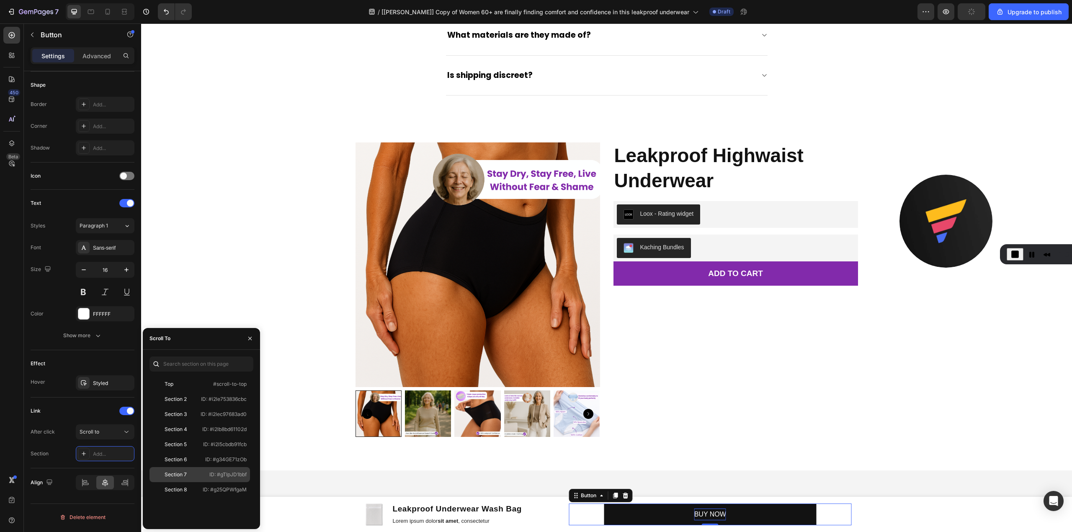 The height and width of the screenshot is (532, 1072). What do you see at coordinates (83, 336) in the screenshot?
I see `div: Show more` at bounding box center [83, 336].